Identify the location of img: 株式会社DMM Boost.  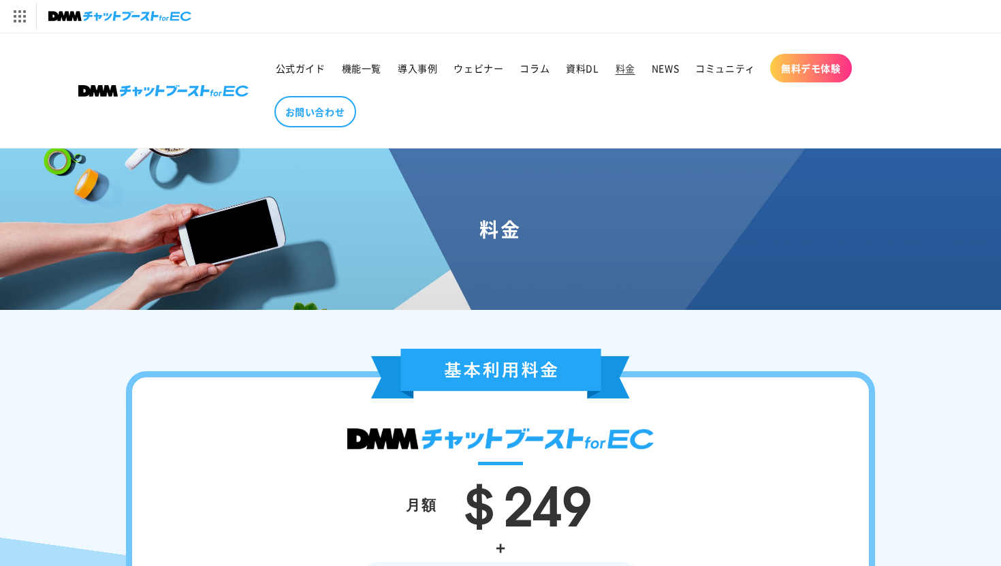
(163, 91).